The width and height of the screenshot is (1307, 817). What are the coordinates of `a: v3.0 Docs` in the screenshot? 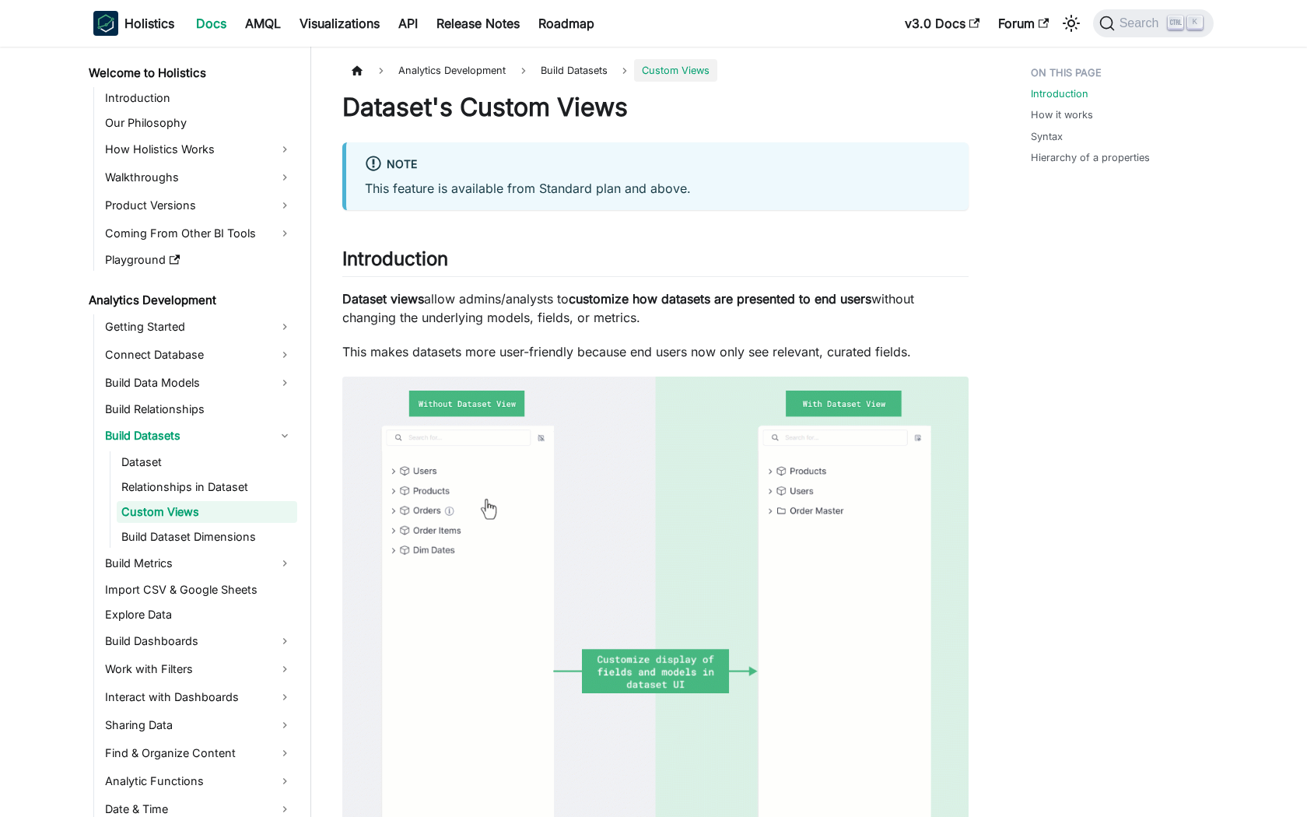 It's located at (942, 23).